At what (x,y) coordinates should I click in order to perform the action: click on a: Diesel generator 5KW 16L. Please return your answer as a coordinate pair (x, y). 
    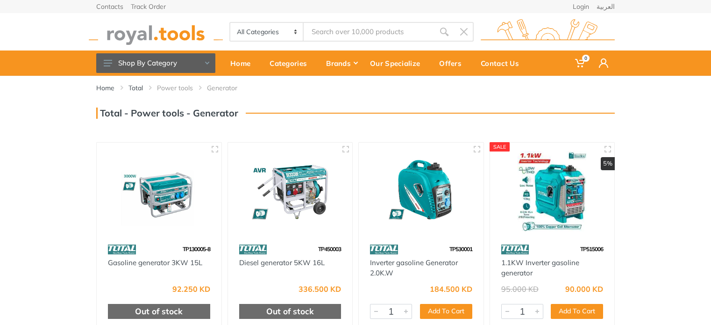
    Looking at the image, I should click on (282, 262).